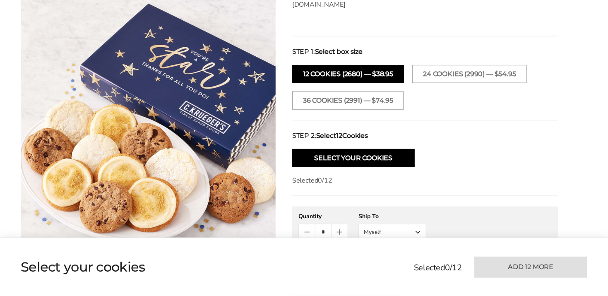  Describe the element at coordinates (425, 136) in the screenshot. I see `div: STEP 2:` at that location.